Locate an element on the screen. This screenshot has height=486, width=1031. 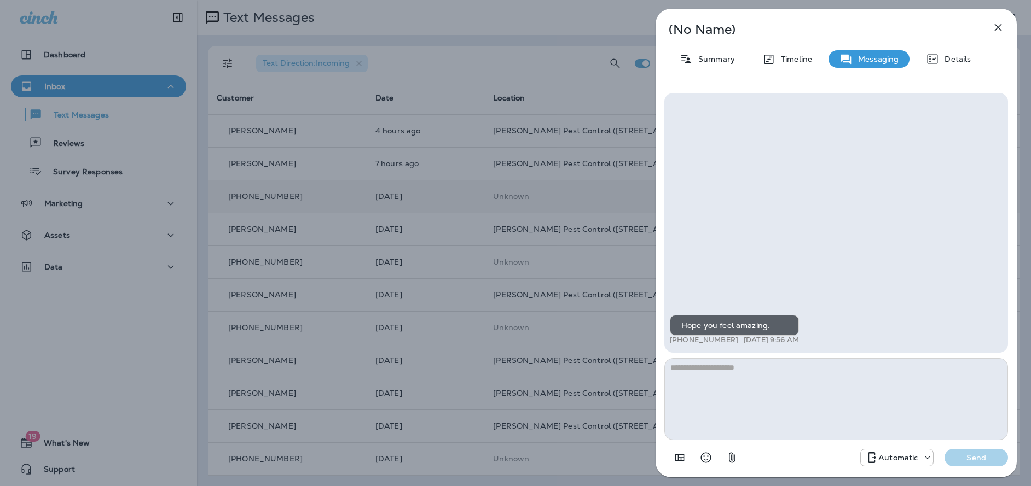
div: Hope you feel amazing. is located at coordinates (734, 325).